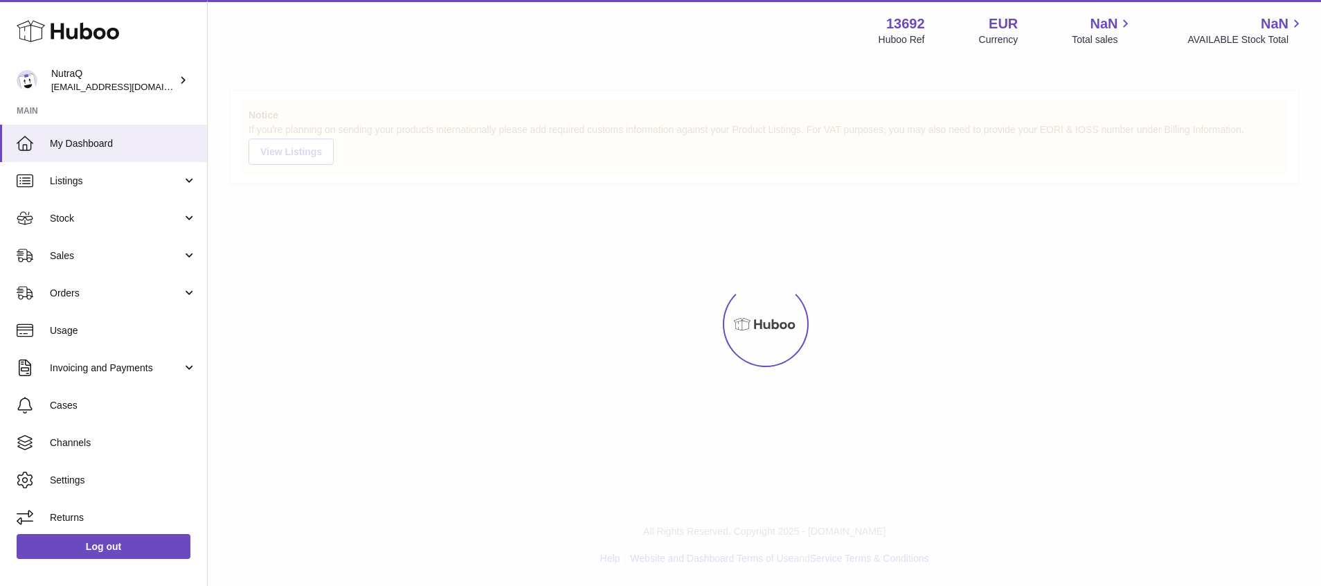  Describe the element at coordinates (116, 293) in the screenshot. I see `span: Orders` at that location.